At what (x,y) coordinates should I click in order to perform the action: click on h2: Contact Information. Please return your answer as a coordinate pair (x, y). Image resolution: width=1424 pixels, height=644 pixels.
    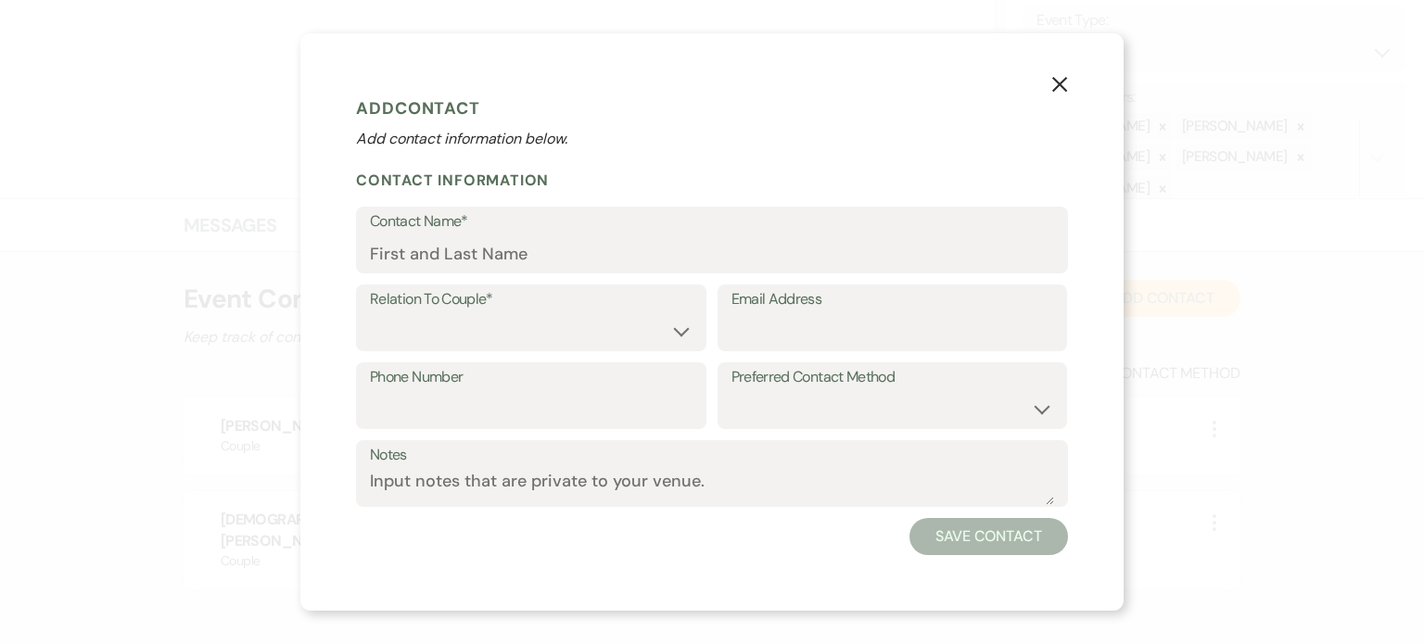
    Looking at the image, I should click on (712, 180).